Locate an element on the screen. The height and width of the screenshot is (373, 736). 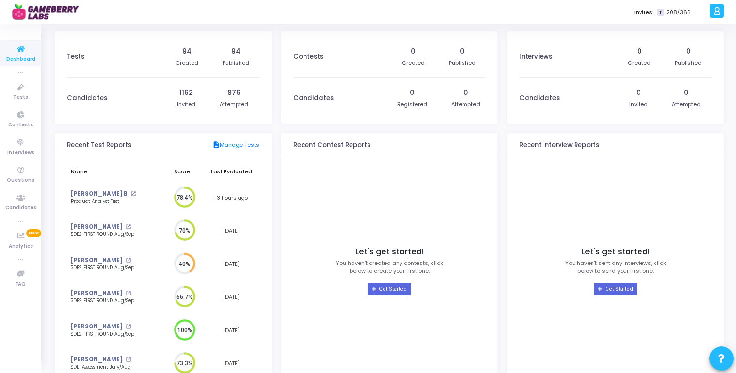
h3: Tests is located at coordinates (76, 57).